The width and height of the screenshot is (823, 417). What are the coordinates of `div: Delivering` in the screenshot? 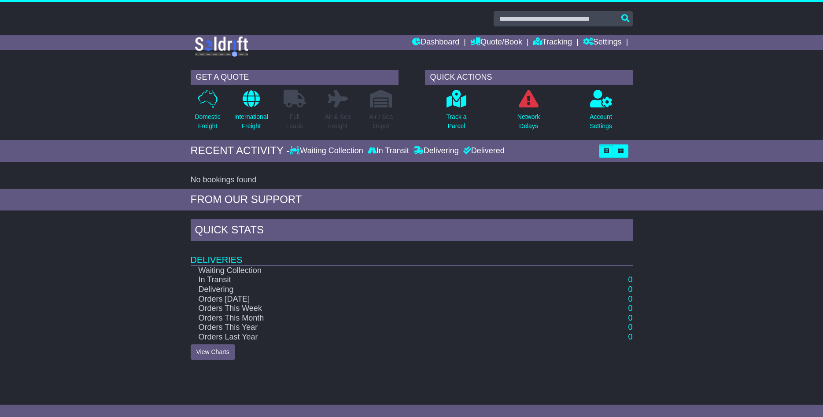 It's located at (436, 151).